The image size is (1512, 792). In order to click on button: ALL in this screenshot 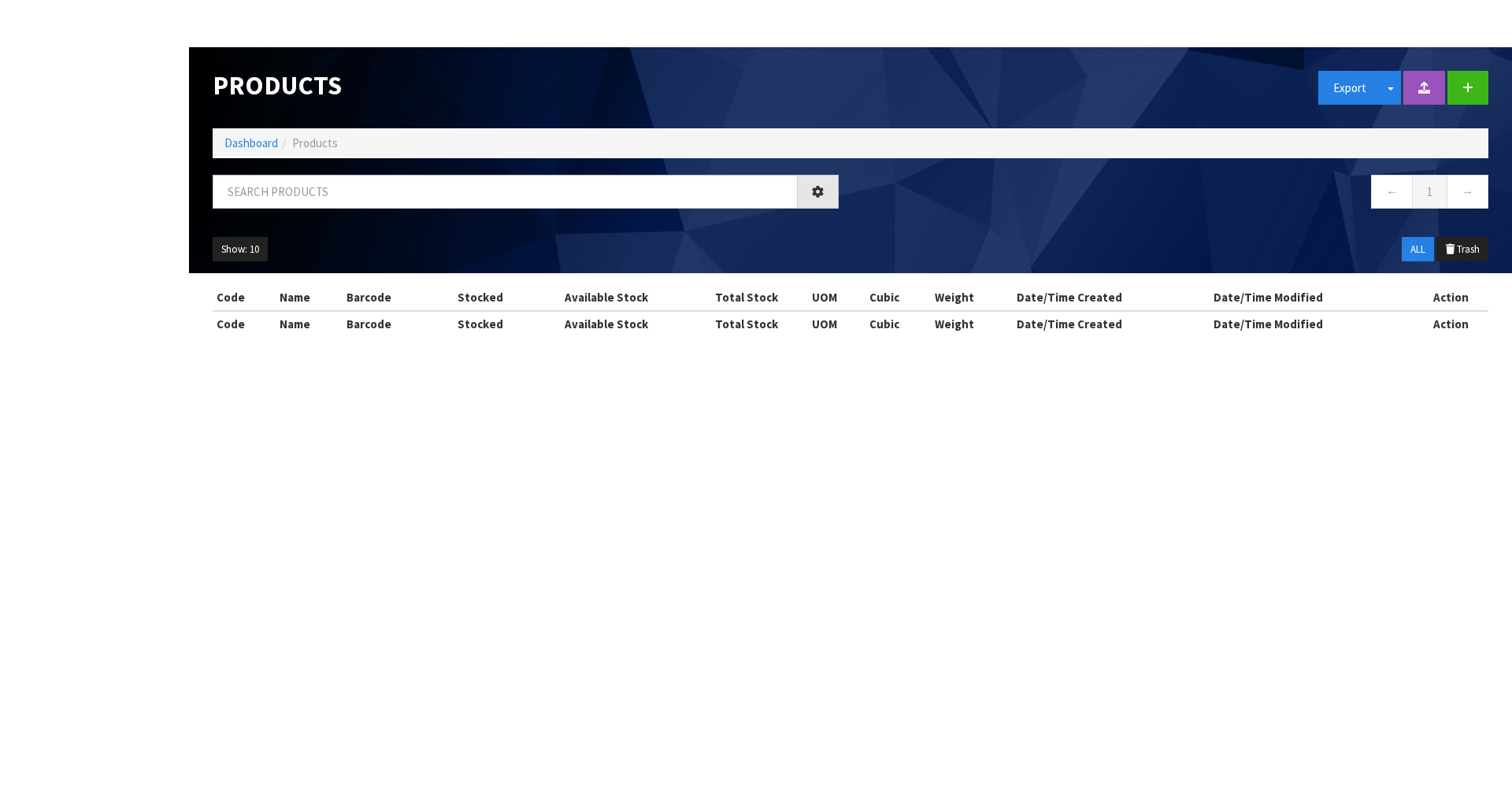, I will do `click(1418, 249)`.